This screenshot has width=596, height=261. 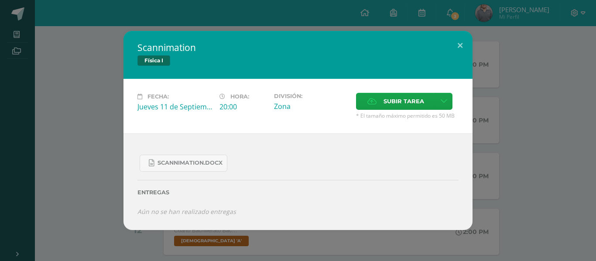 What do you see at coordinates (175, 107) in the screenshot?
I see `div: Jueves 11 de Septiembre` at bounding box center [175, 107].